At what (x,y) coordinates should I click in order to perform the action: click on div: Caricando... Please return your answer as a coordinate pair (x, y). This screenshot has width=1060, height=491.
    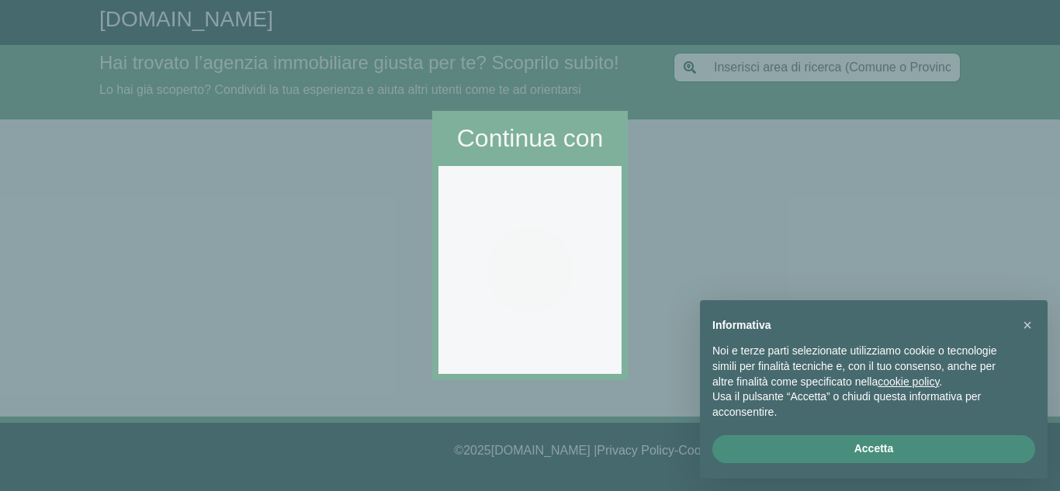
    Looking at the image, I should click on (530, 270).